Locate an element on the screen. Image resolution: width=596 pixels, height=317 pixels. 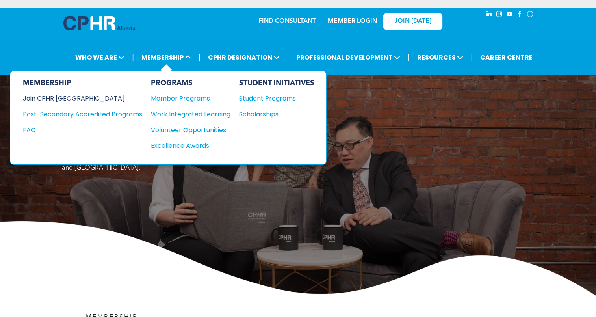
div: Student Programs is located at coordinates (273, 98).